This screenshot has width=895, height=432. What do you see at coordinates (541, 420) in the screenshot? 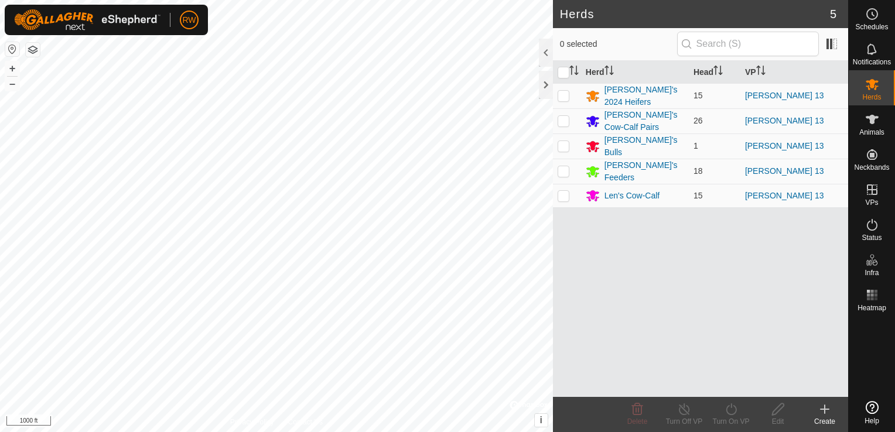
I see `button: i` at bounding box center [541, 420].